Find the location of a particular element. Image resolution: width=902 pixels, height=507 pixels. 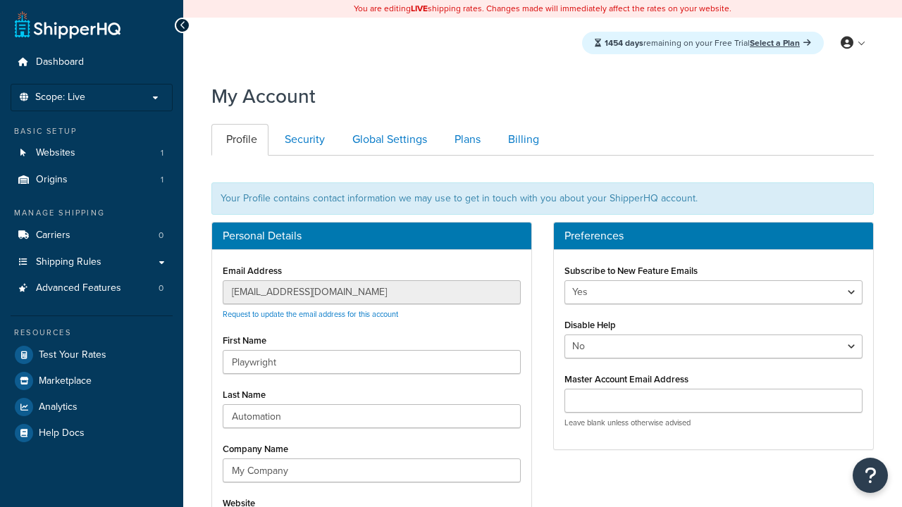

a: Test Your Rates is located at coordinates (92, 355).